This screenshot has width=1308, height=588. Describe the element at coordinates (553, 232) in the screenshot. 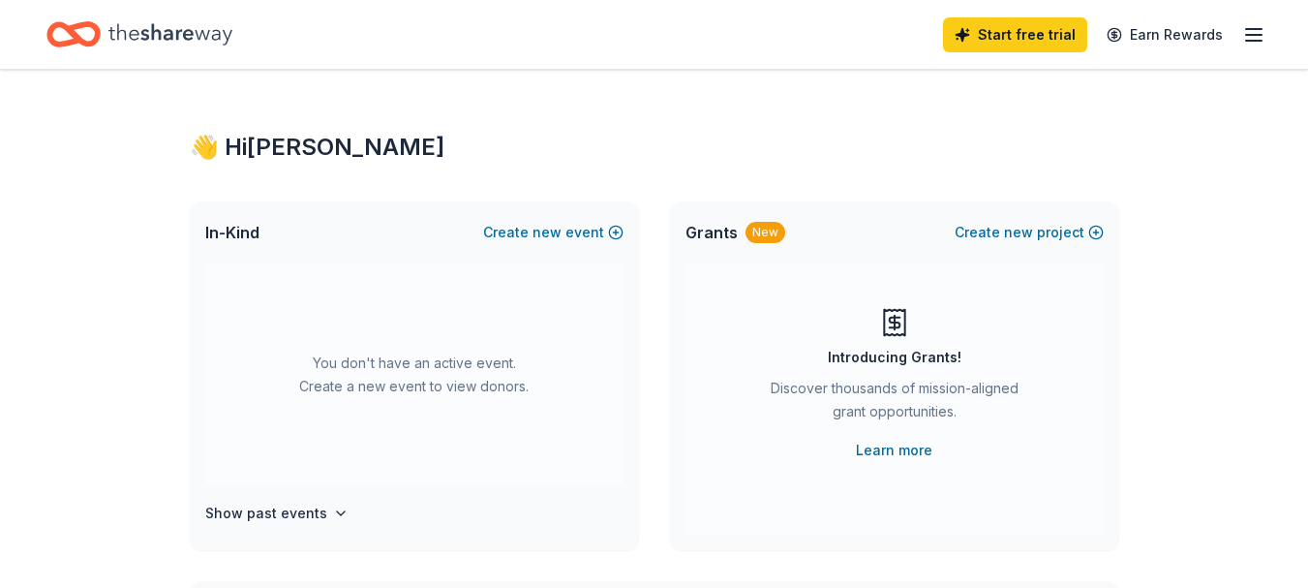

I see `button: Createnewevent` at that location.